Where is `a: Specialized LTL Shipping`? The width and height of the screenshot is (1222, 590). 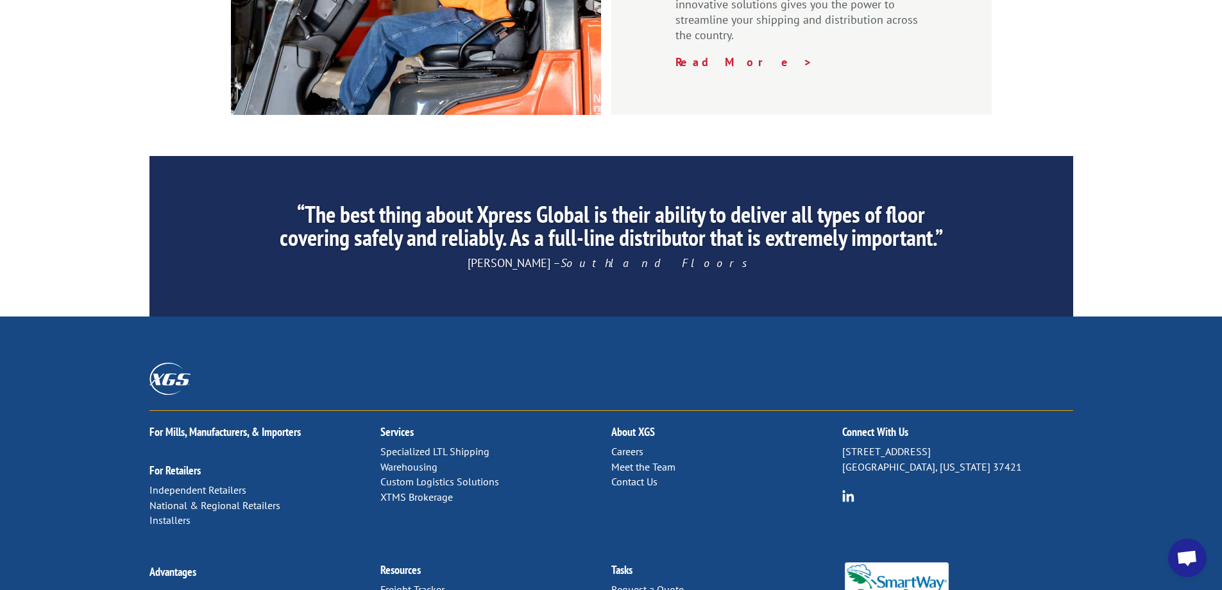 a: Specialized LTL Shipping is located at coordinates (435, 451).